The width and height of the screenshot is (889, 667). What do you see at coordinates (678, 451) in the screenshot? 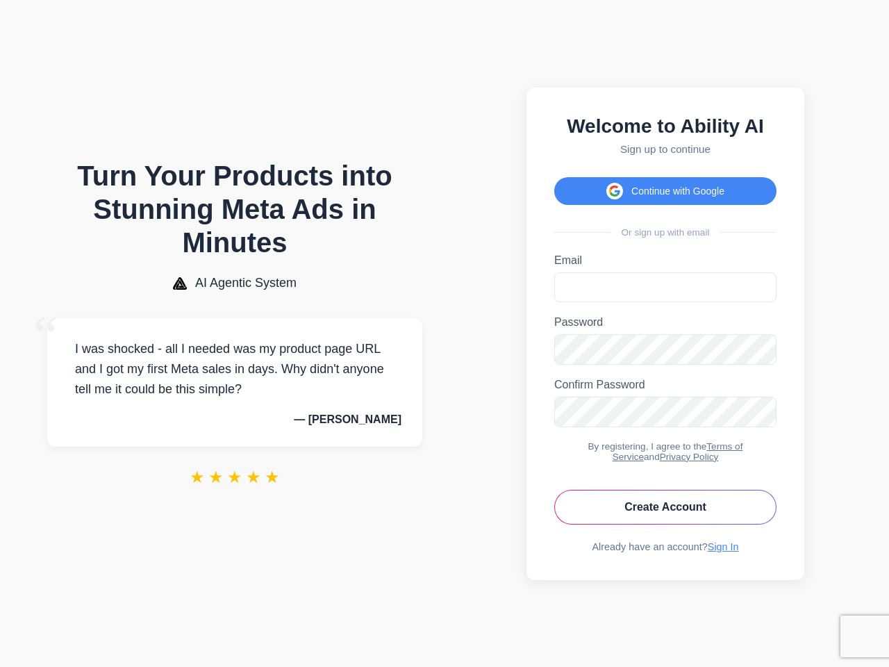
I see `a: Terms of Service` at bounding box center [678, 451].